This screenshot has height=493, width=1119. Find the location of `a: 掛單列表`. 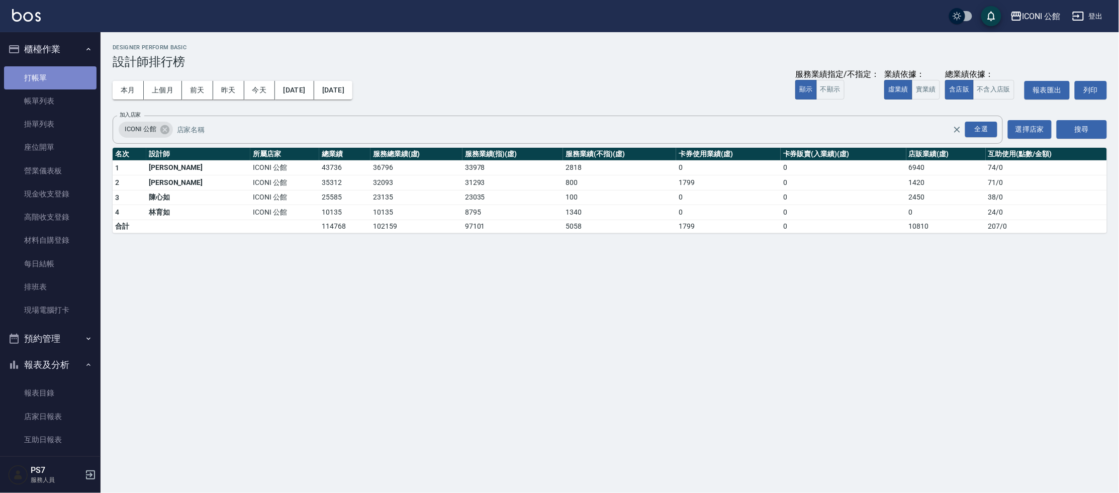

a: 掛單列表 is located at coordinates (50, 124).